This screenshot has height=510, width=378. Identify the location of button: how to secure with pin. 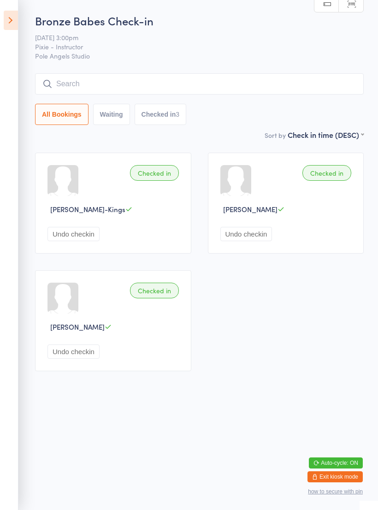
(335, 492).